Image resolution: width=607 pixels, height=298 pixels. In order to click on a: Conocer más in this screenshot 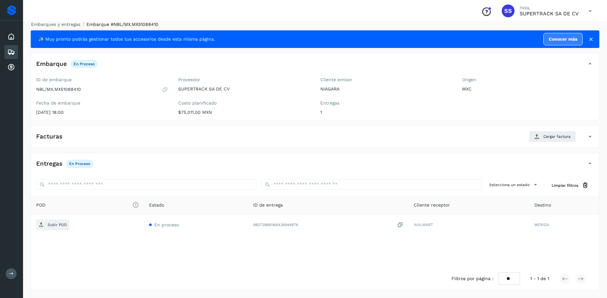, I will do `click(563, 39)`.